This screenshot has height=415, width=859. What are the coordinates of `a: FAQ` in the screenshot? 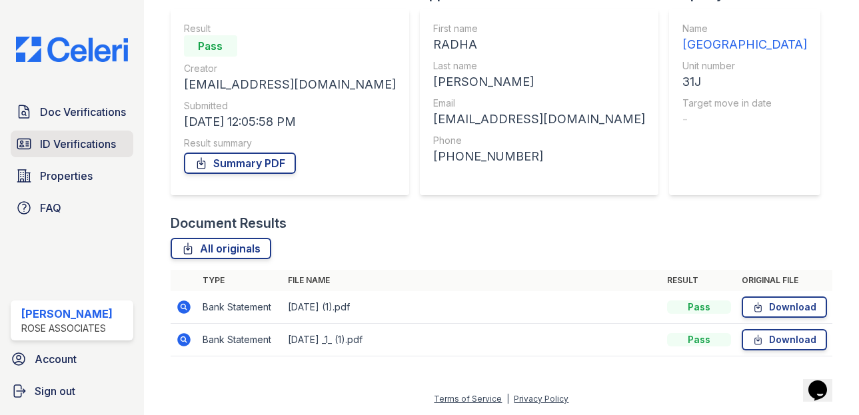 It's located at (72, 208).